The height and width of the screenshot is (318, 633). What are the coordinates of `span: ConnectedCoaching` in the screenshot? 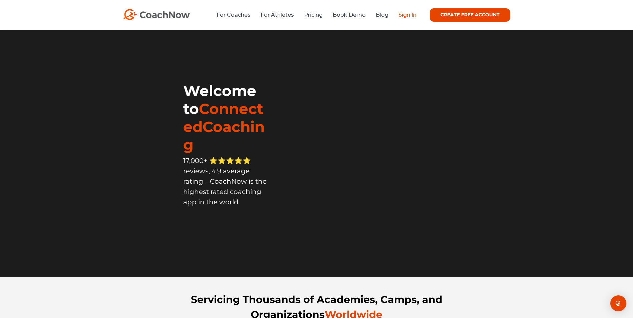 It's located at (224, 127).